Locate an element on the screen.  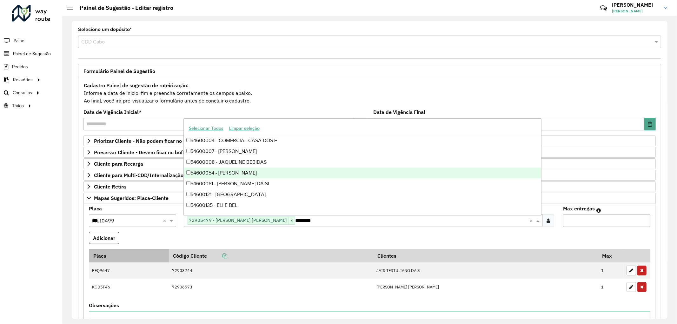
div: 54600008 - JAQUELINE BEBIDAS is located at coordinates (363, 162).